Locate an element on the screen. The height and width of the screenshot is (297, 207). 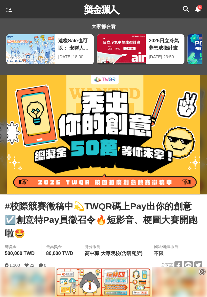
span: 大家都在看 is located at coordinates (103, 26).